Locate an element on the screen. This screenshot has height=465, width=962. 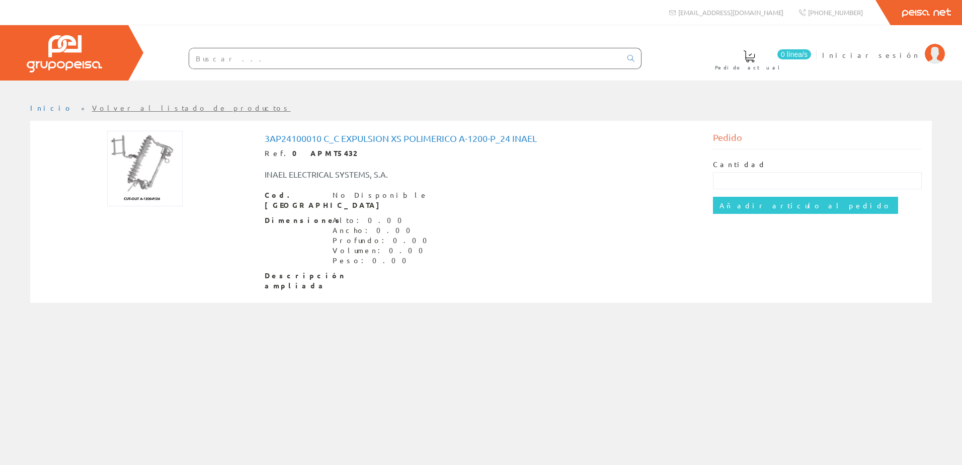
a: Iniciar sesión is located at coordinates (884, 46).